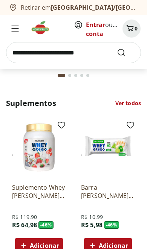 The width and height of the screenshot is (147, 249). I want to click on span: R$ 64,98, so click(24, 225).